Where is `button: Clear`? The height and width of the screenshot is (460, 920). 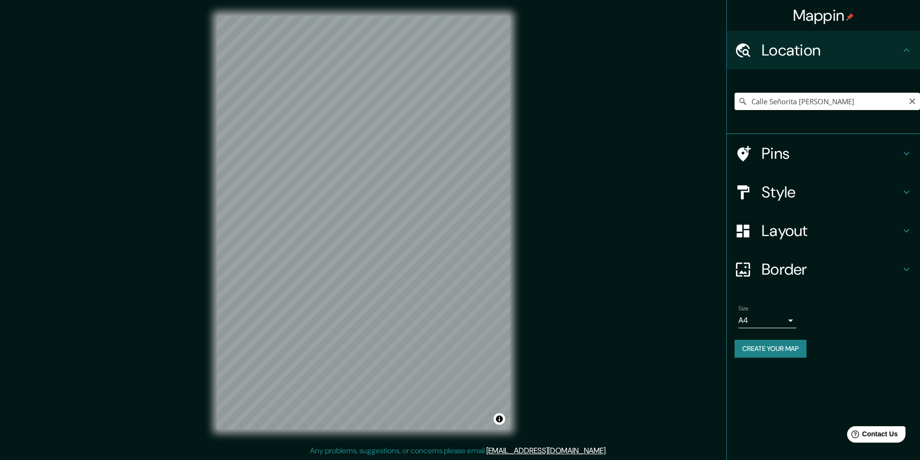
button: Clear is located at coordinates (912, 100).